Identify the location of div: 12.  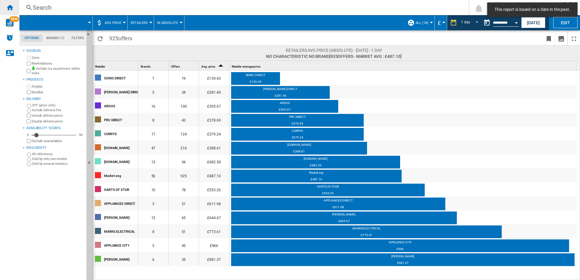
(153, 218).